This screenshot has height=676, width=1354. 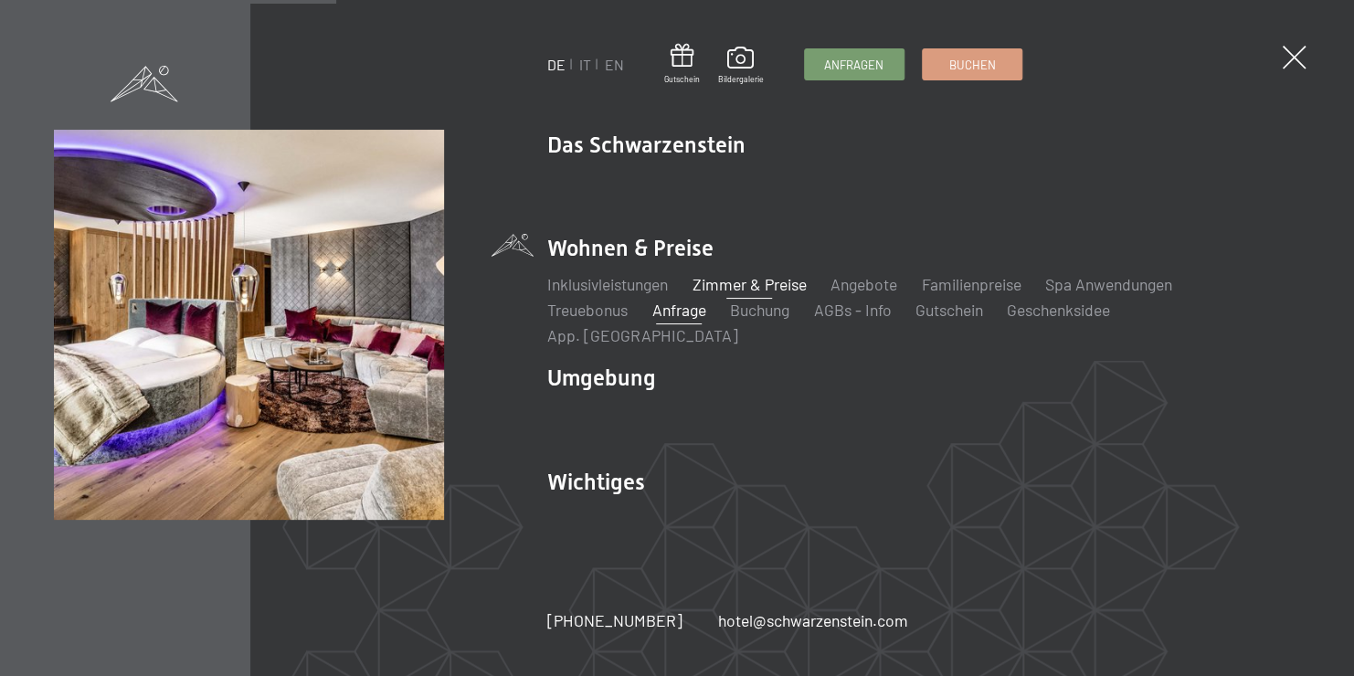 I want to click on a: Anfragen, so click(x=854, y=64).